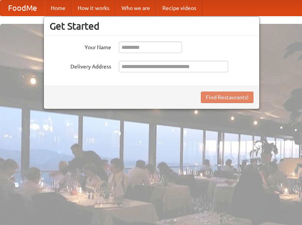  I want to click on a: FoodMe, so click(22, 8).